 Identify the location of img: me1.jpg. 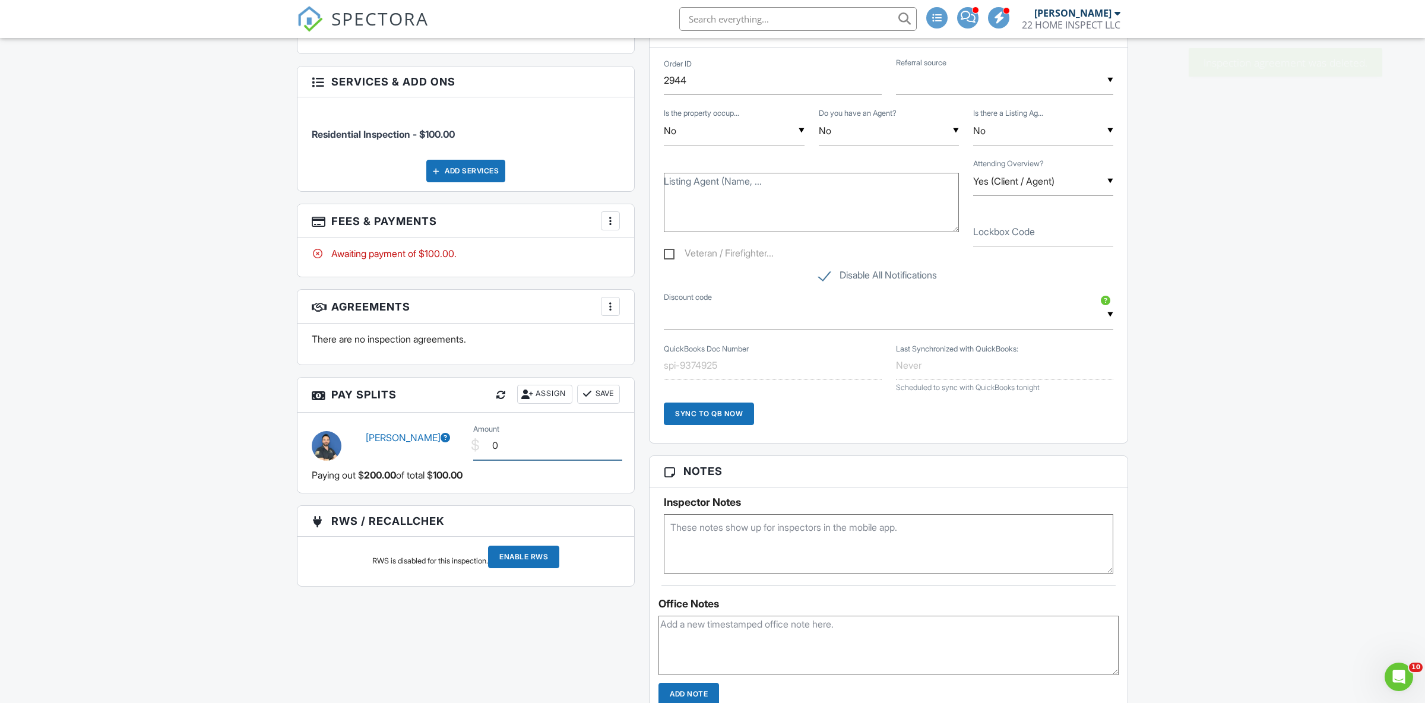
(327, 446).